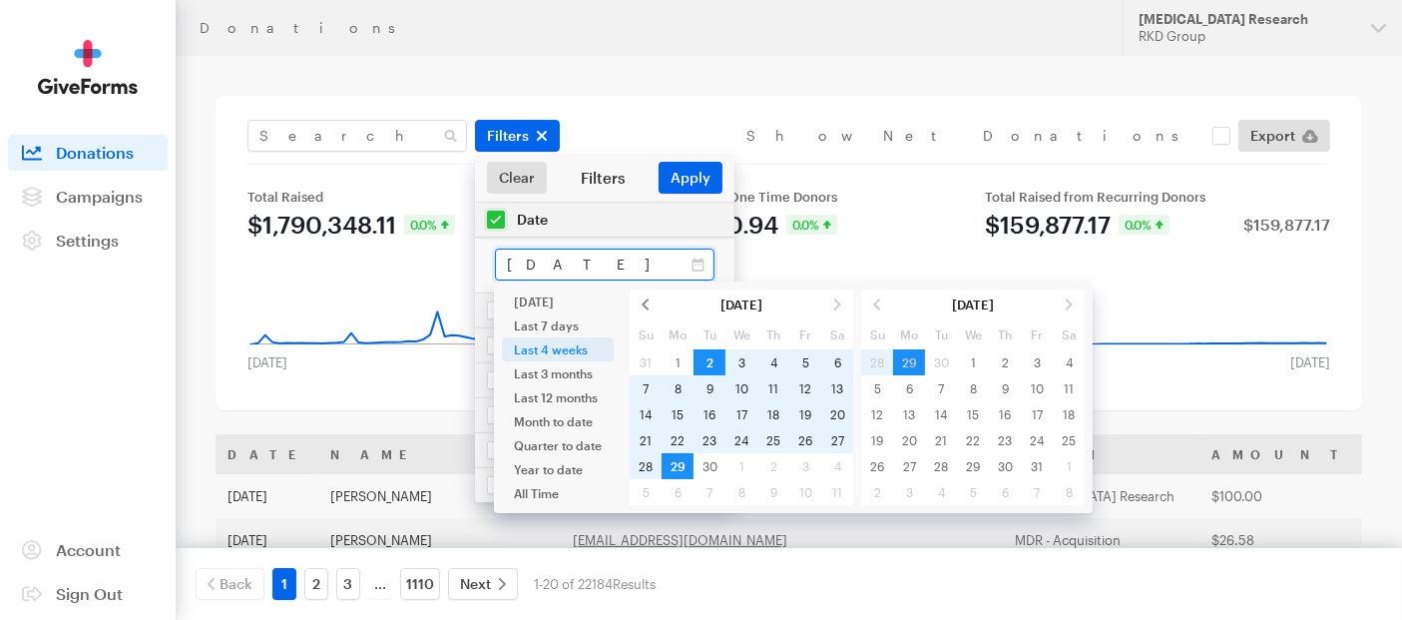 This screenshot has width=1402, height=620. What do you see at coordinates (558, 325) in the screenshot?
I see `li: Last 7 days` at bounding box center [558, 325].